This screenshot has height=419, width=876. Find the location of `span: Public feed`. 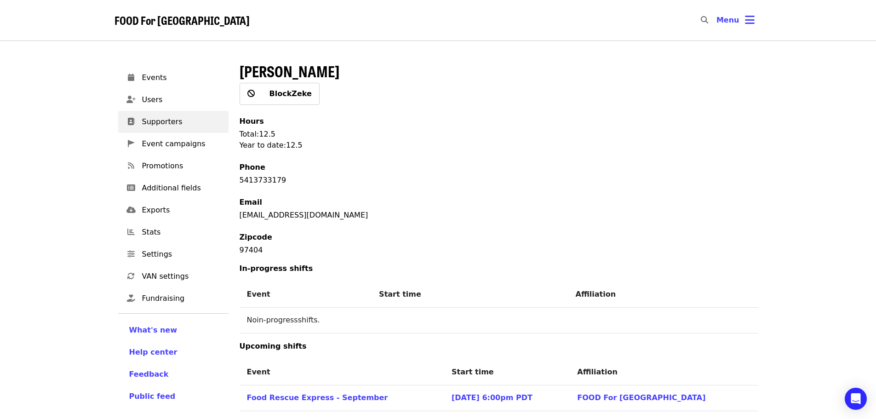

span: Public feed is located at coordinates (152, 396).